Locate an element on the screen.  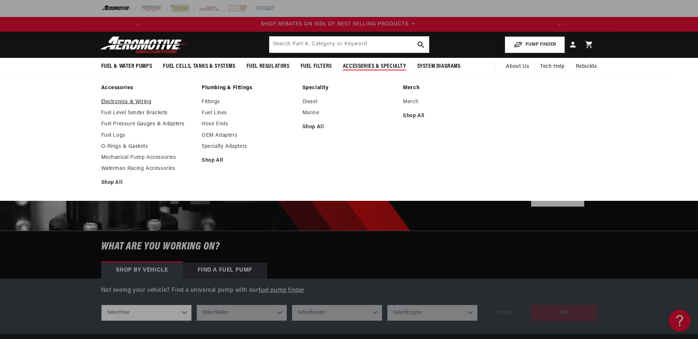
a: About Us is located at coordinates (517, 67).